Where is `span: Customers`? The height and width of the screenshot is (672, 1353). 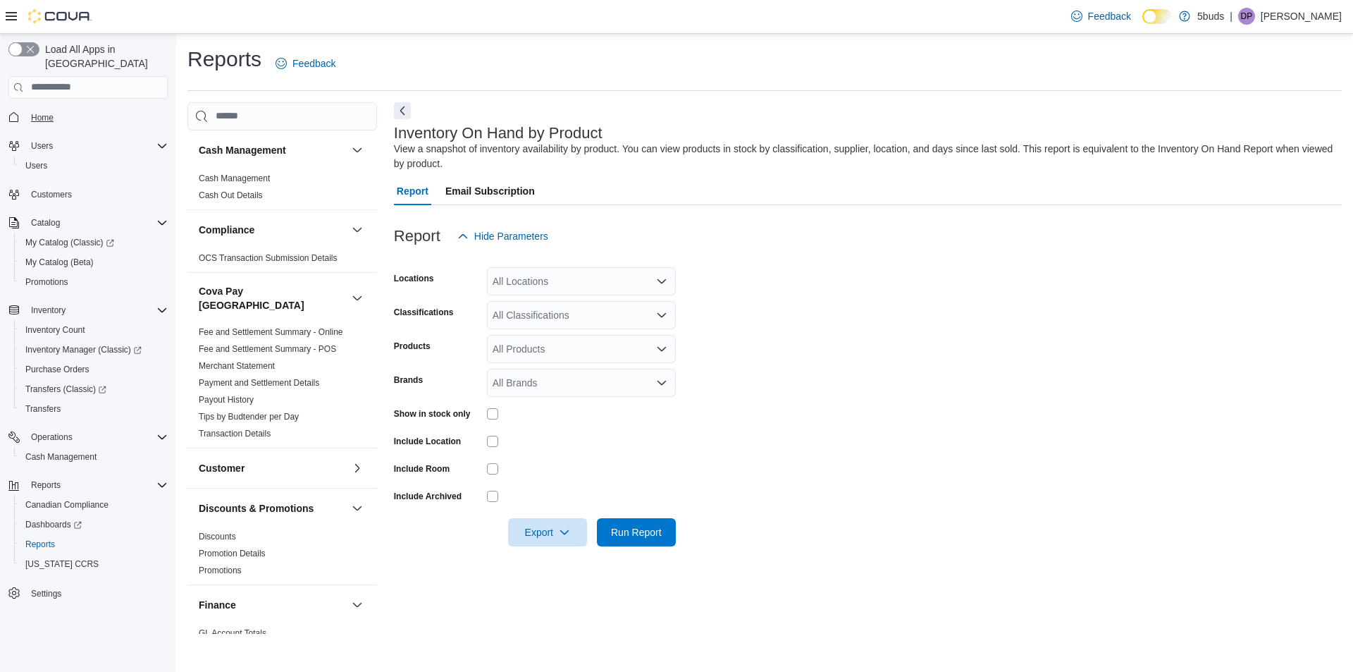 span: Customers is located at coordinates (97, 194).